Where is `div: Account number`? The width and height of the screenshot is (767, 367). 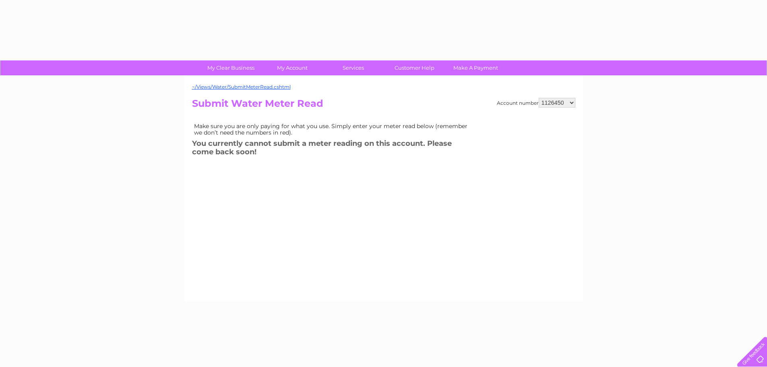 div: Account number is located at coordinates (536, 103).